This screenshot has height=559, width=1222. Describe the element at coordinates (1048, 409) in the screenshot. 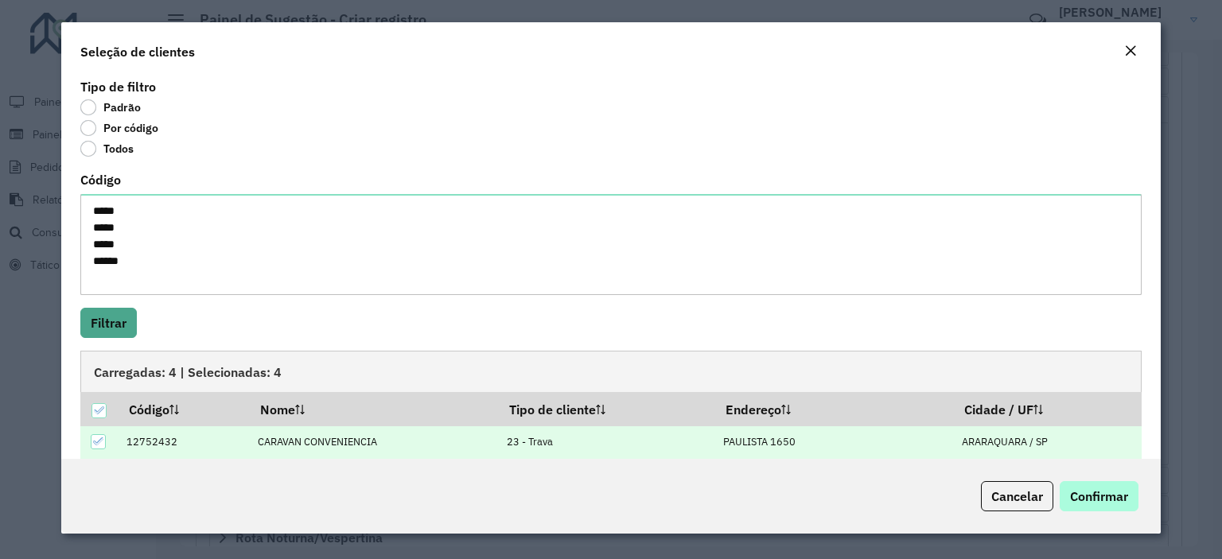

I see `th: Cidade / UF` at that location.